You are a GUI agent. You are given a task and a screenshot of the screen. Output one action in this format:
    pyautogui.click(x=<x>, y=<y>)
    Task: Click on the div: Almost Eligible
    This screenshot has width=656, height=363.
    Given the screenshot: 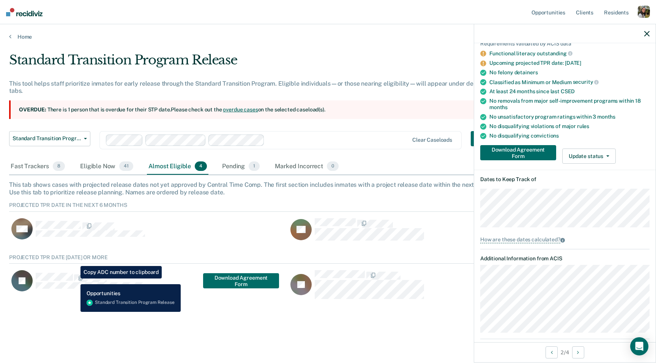 What is the action you would take?
    pyautogui.click(x=178, y=167)
    